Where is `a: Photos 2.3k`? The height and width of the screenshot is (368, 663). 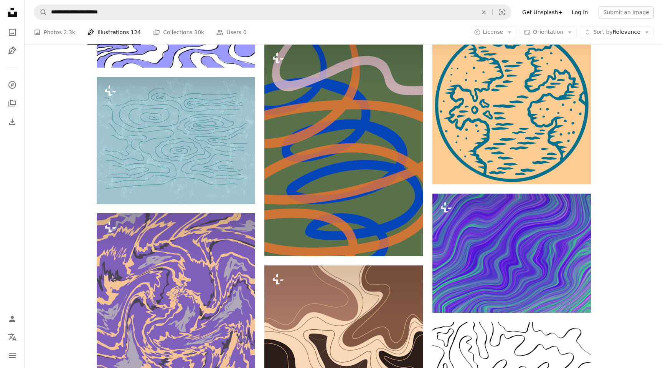
a: Photos 2.3k is located at coordinates (54, 32).